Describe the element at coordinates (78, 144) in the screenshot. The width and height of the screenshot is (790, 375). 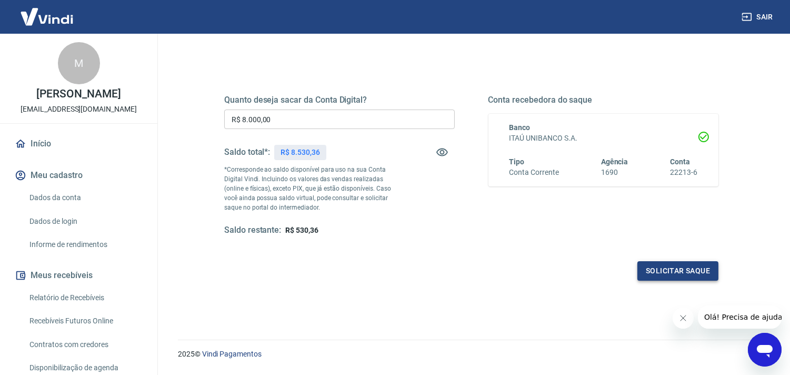
I see `a: Início` at that location.